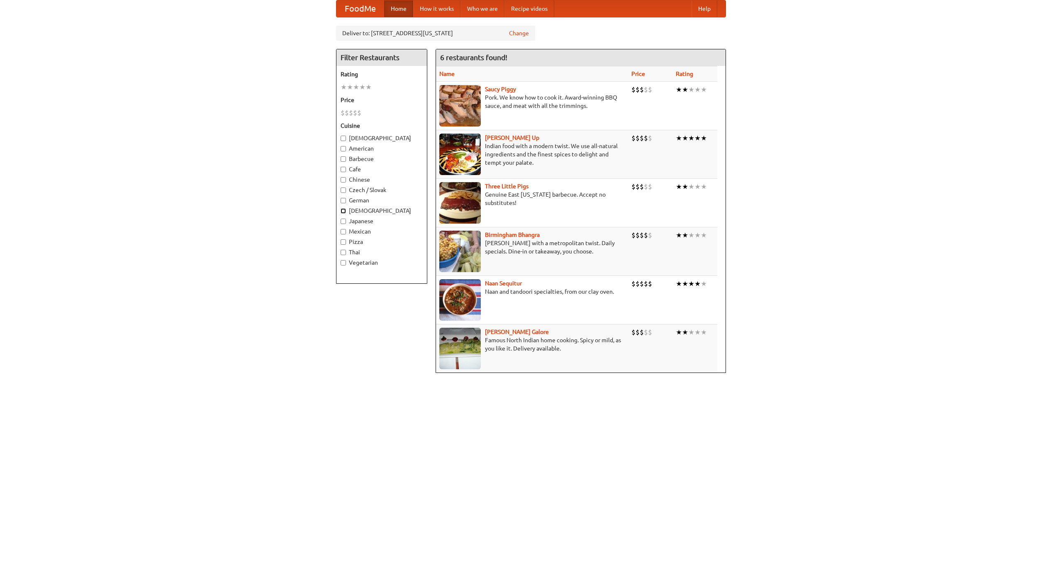 This screenshot has height=587, width=1062. What do you see at coordinates (343, 180) in the screenshot?
I see `input: Chinese` at bounding box center [343, 180].